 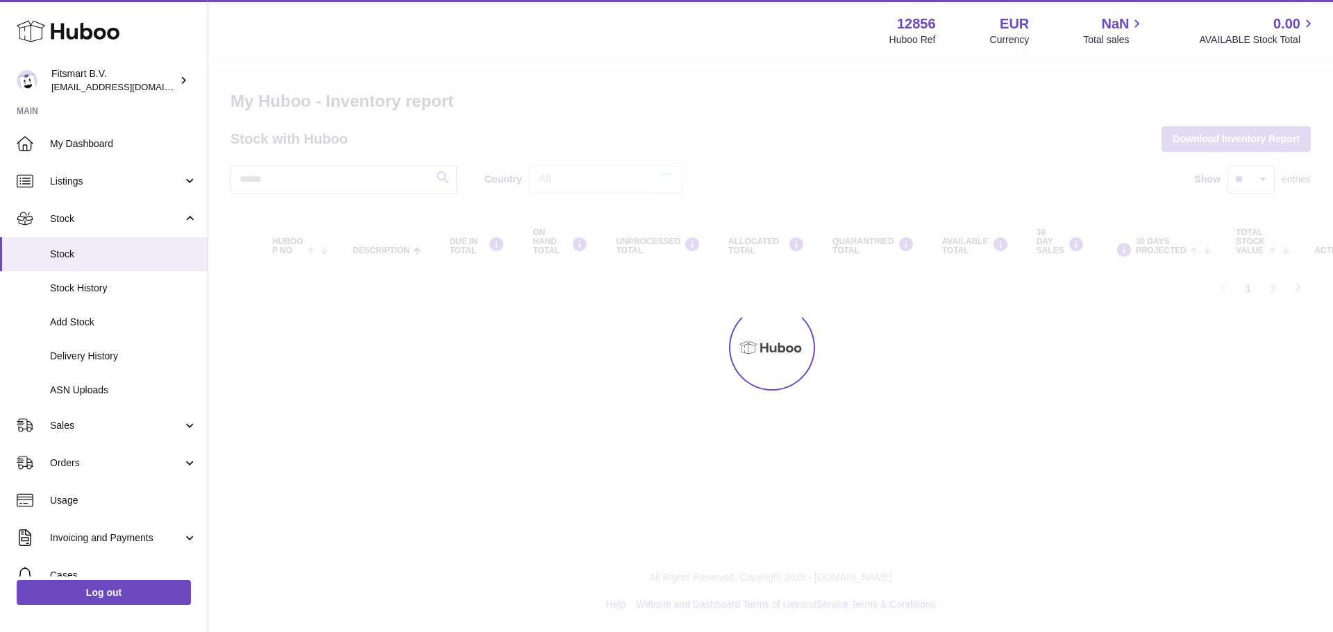 What do you see at coordinates (1014, 24) in the screenshot?
I see `strong: EUR` at bounding box center [1014, 24].